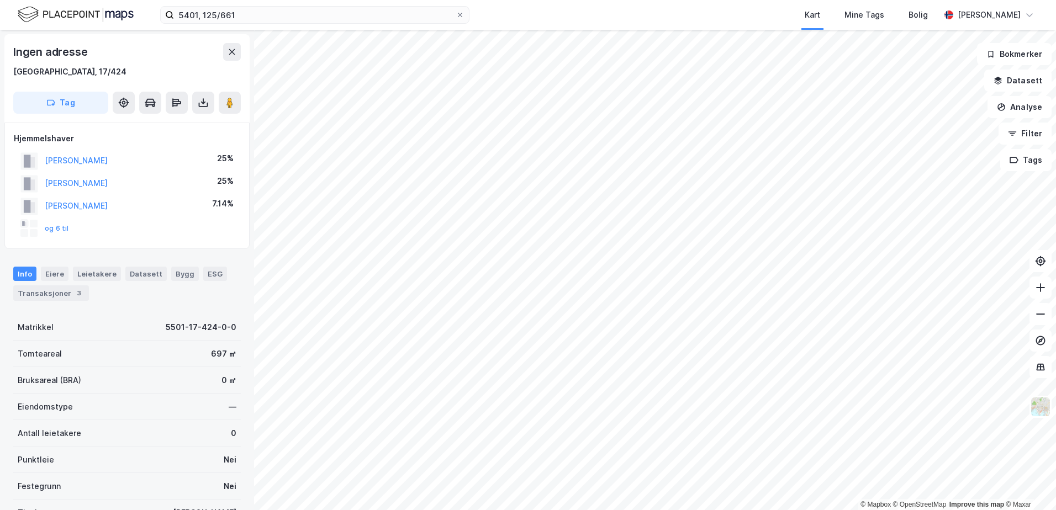 The height and width of the screenshot is (510, 1056). Describe the element at coordinates (223, 204) in the screenshot. I see `div: 7.14%` at that location.